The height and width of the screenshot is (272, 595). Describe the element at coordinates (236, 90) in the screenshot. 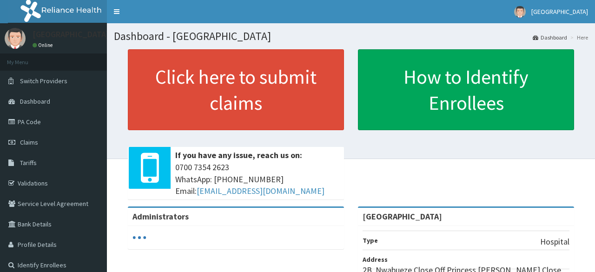

I see `a: Click here to submit claims` at that location.